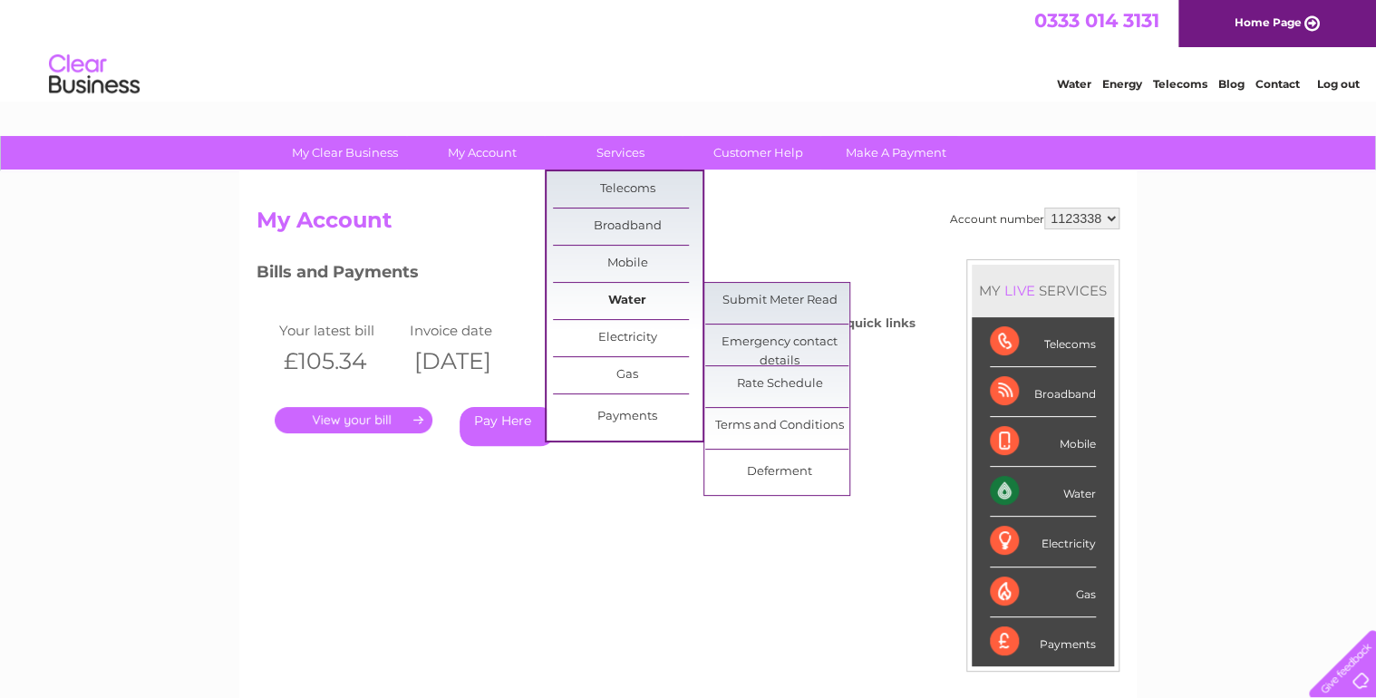  Describe the element at coordinates (1042, 342) in the screenshot. I see `div: Telecoms` at that location.